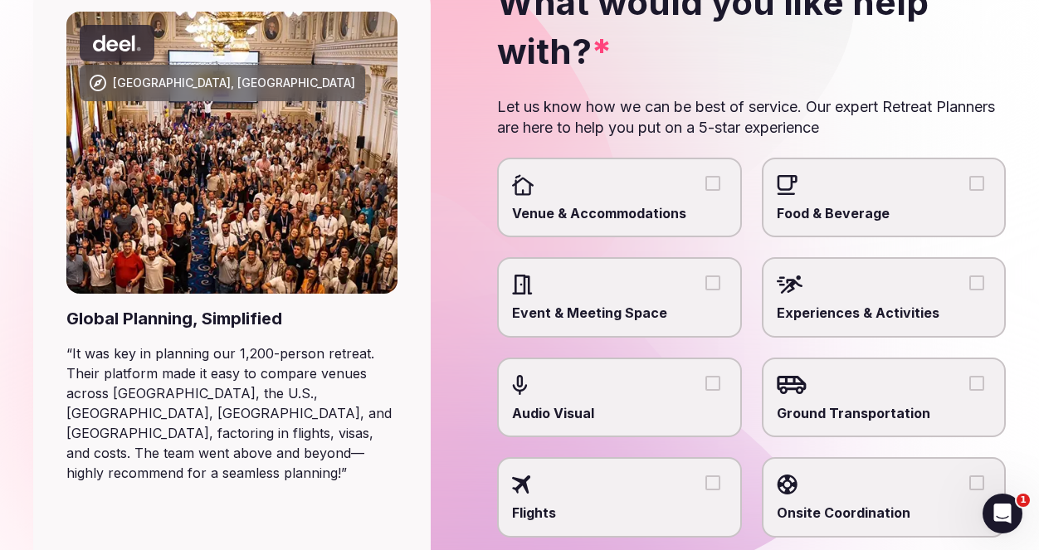  Describe the element at coordinates (977, 383) in the screenshot. I see `button: Ground Transportation` at that location.